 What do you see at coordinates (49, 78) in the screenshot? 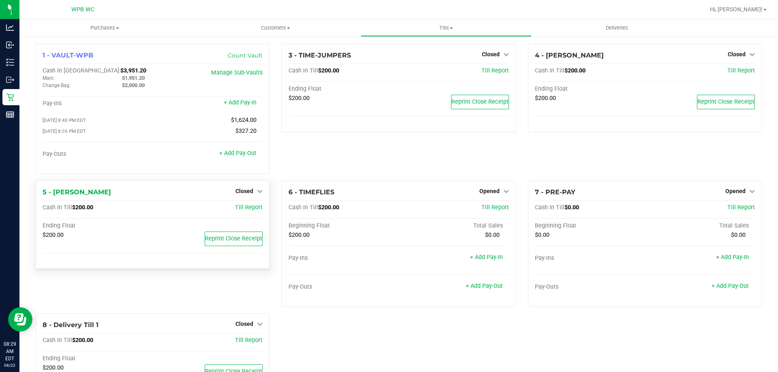
I see `span: Main:` at bounding box center [49, 78].